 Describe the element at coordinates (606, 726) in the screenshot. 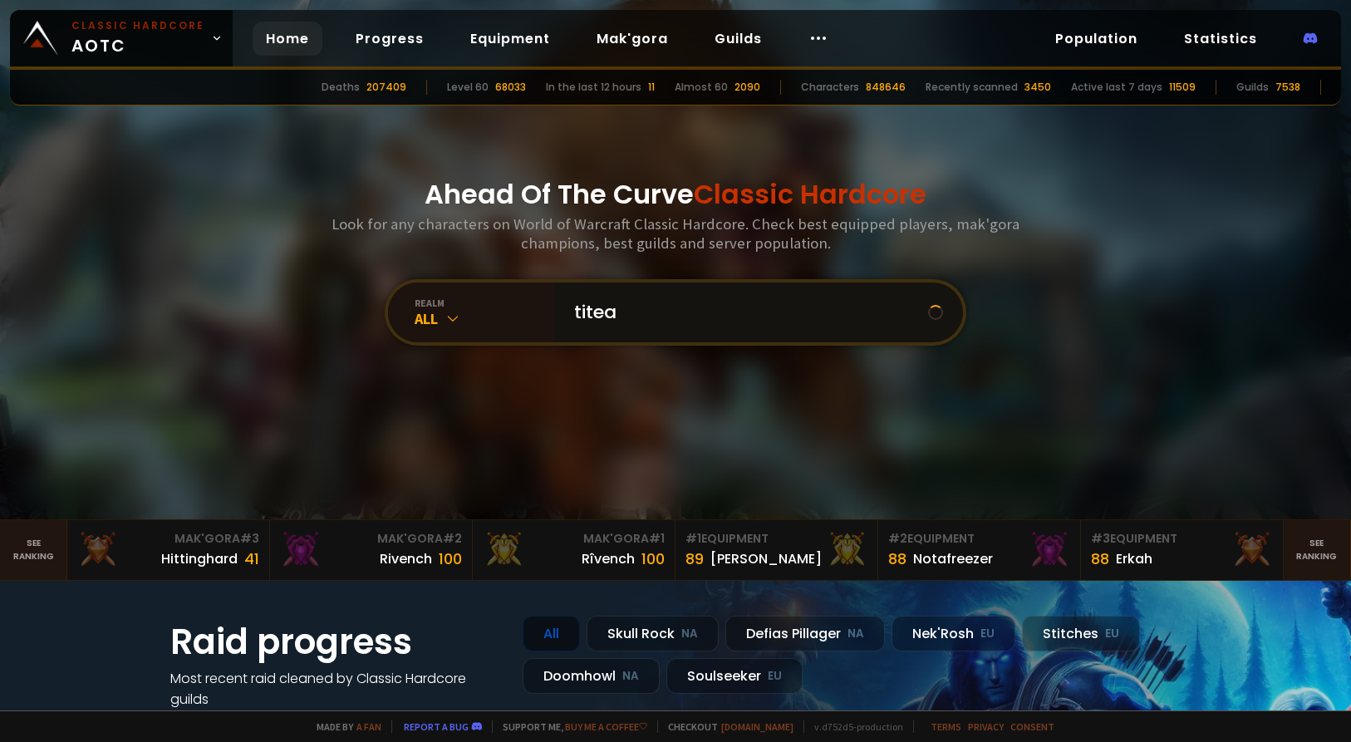

I see `a: Buy me a coffee` at that location.